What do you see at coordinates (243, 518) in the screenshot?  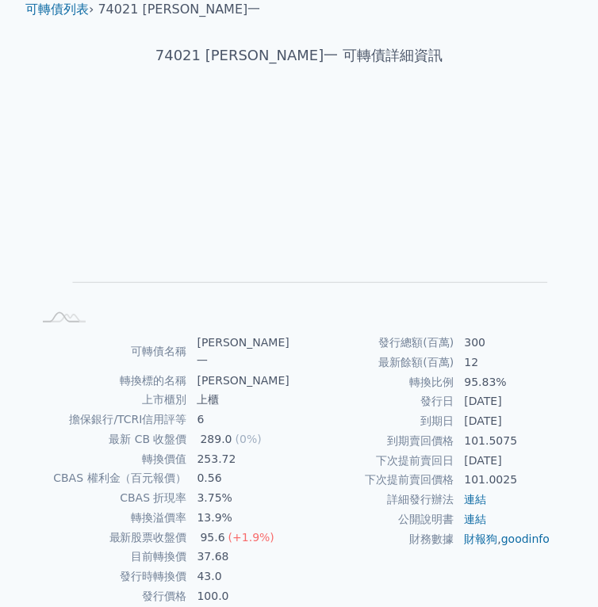 I see `td: 13.9%` at bounding box center [243, 518].